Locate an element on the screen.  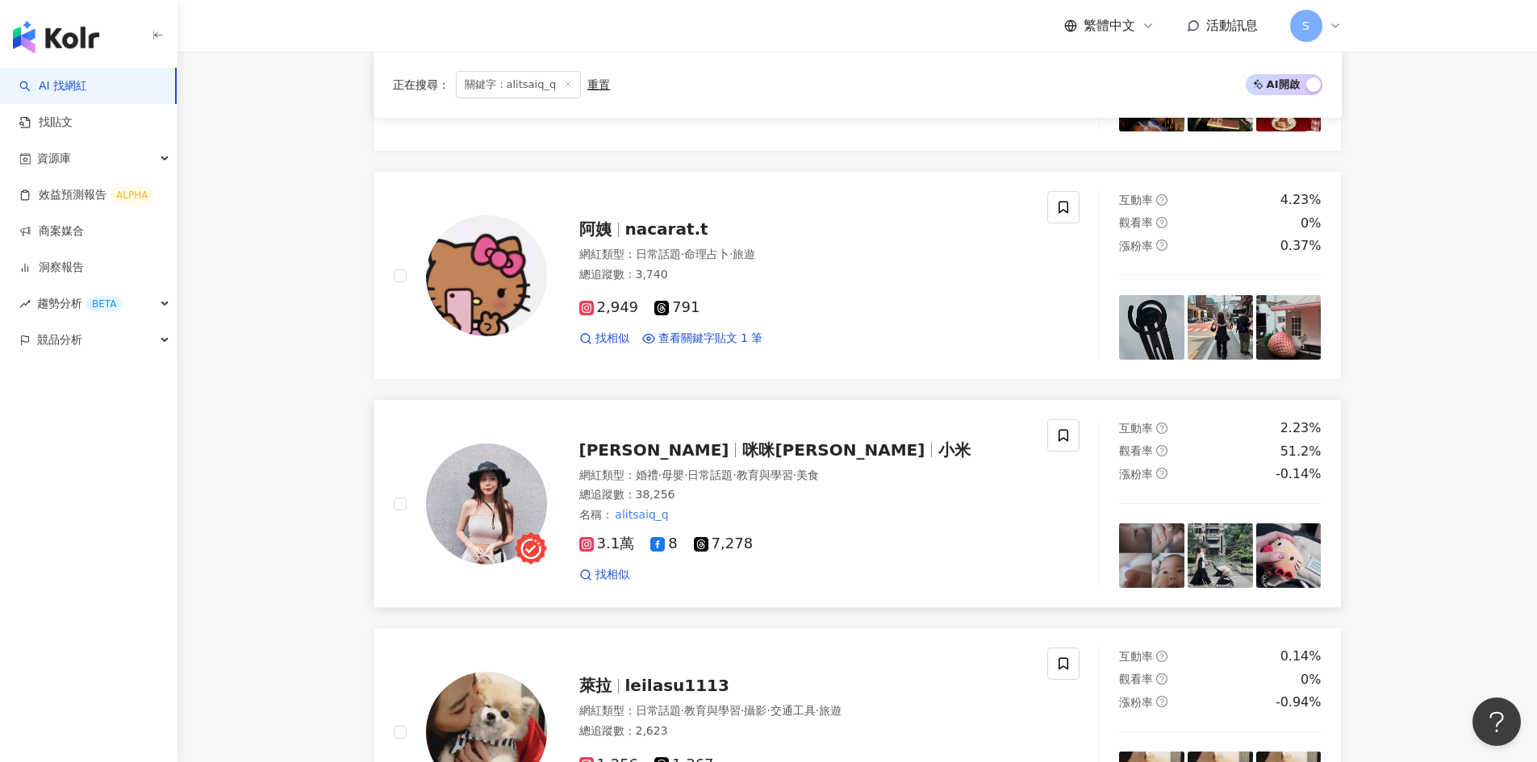
span: rise is located at coordinates (25, 304).